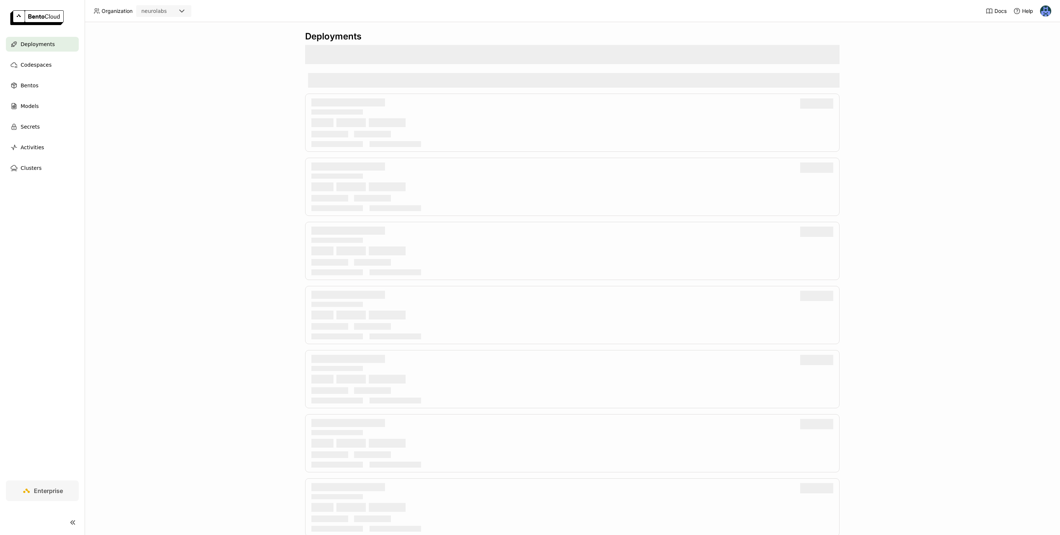 This screenshot has height=535, width=1060. Describe the element at coordinates (29, 106) in the screenshot. I see `span: Models` at that location.